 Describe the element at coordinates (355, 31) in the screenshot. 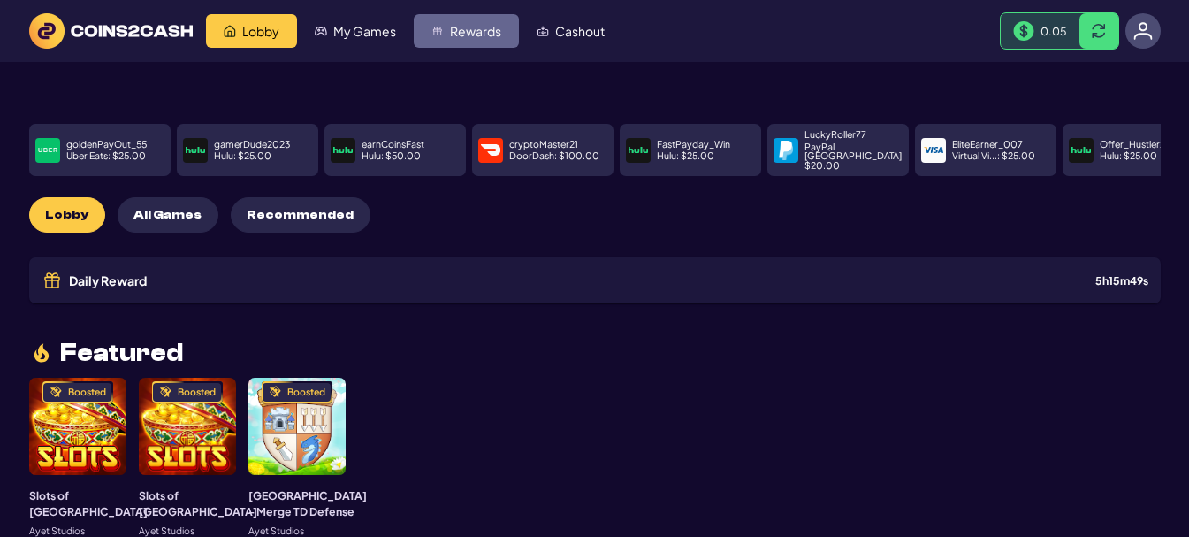

I see `a: My Games` at that location.